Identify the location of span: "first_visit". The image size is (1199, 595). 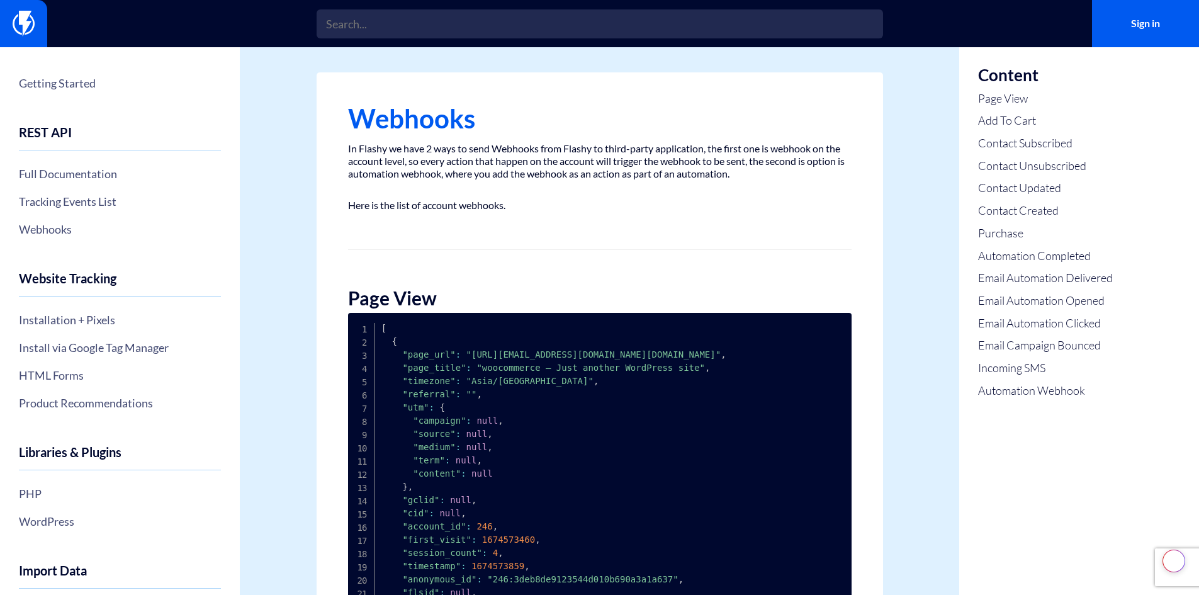
(437, 539).